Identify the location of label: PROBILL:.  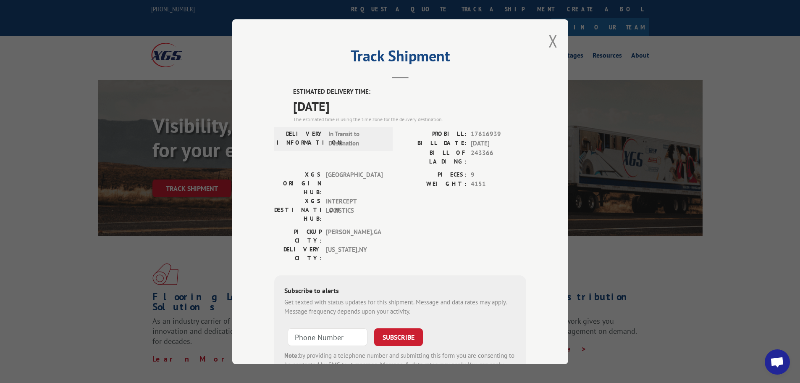
(434, 134).